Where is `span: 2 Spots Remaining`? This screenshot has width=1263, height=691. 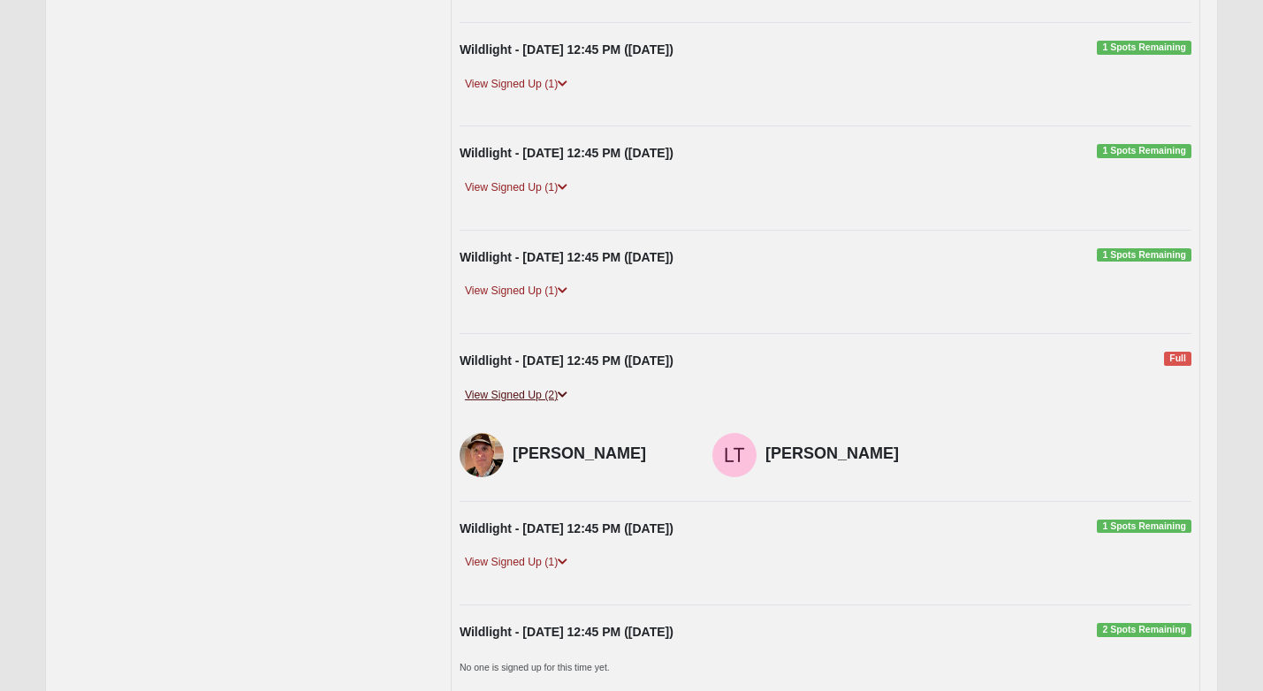 span: 2 Spots Remaining is located at coordinates (1143, 630).